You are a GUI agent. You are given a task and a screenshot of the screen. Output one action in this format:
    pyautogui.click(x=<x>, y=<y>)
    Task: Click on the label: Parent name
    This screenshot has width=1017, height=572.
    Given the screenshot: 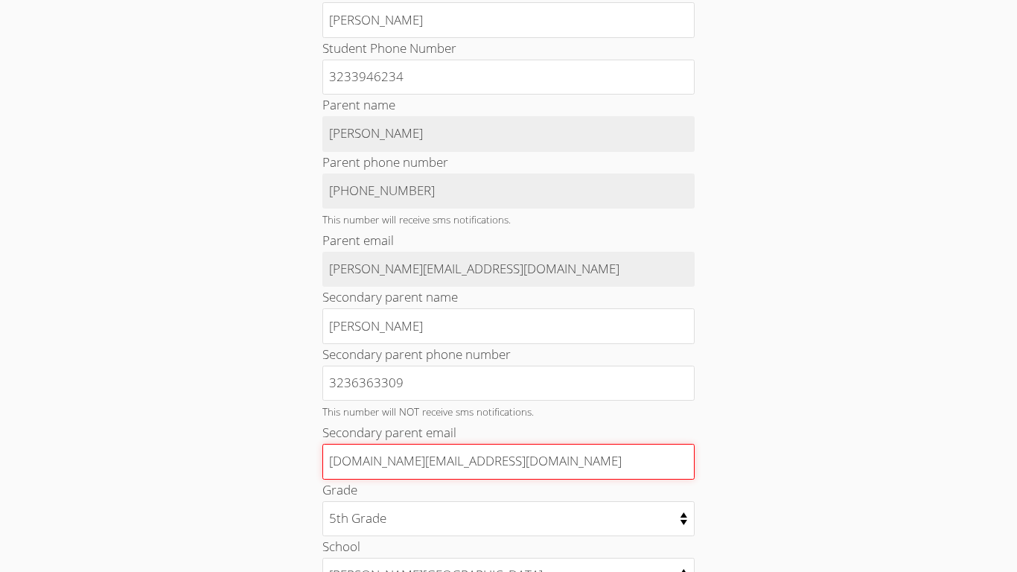 What is the action you would take?
    pyautogui.click(x=359, y=104)
    